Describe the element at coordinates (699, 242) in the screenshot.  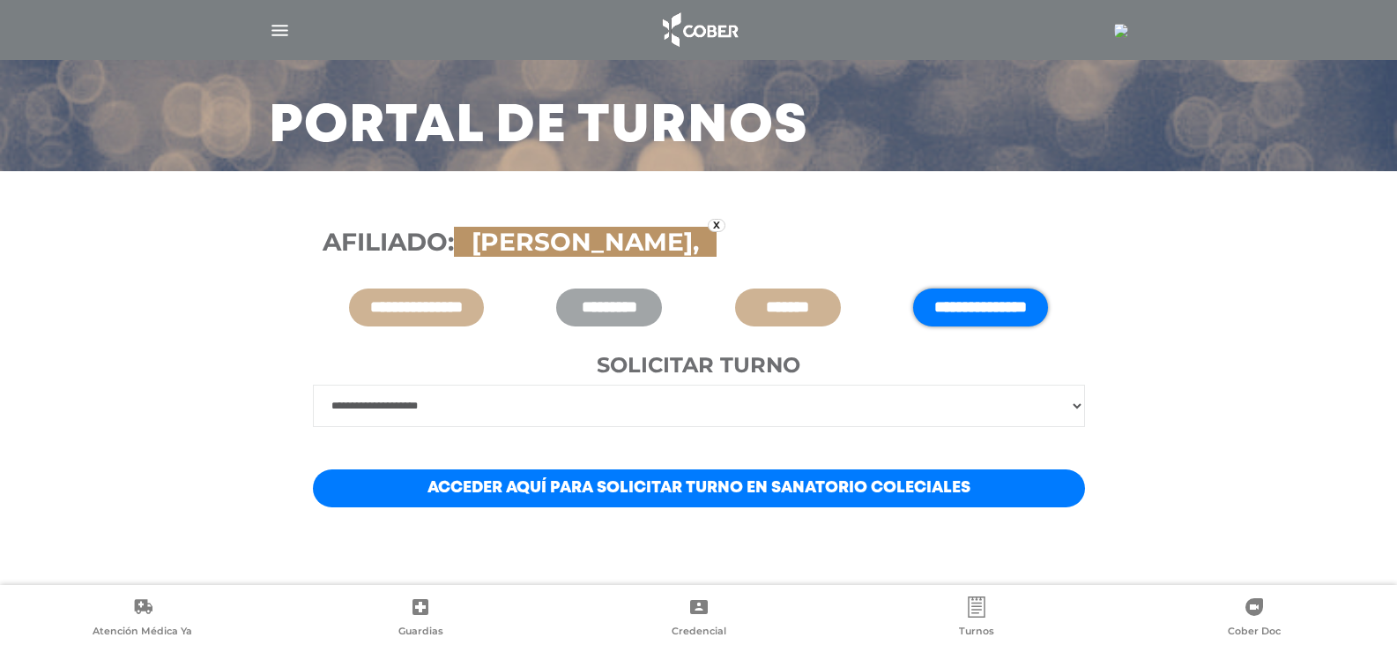
I see `h3: Afiliado:` at that location.